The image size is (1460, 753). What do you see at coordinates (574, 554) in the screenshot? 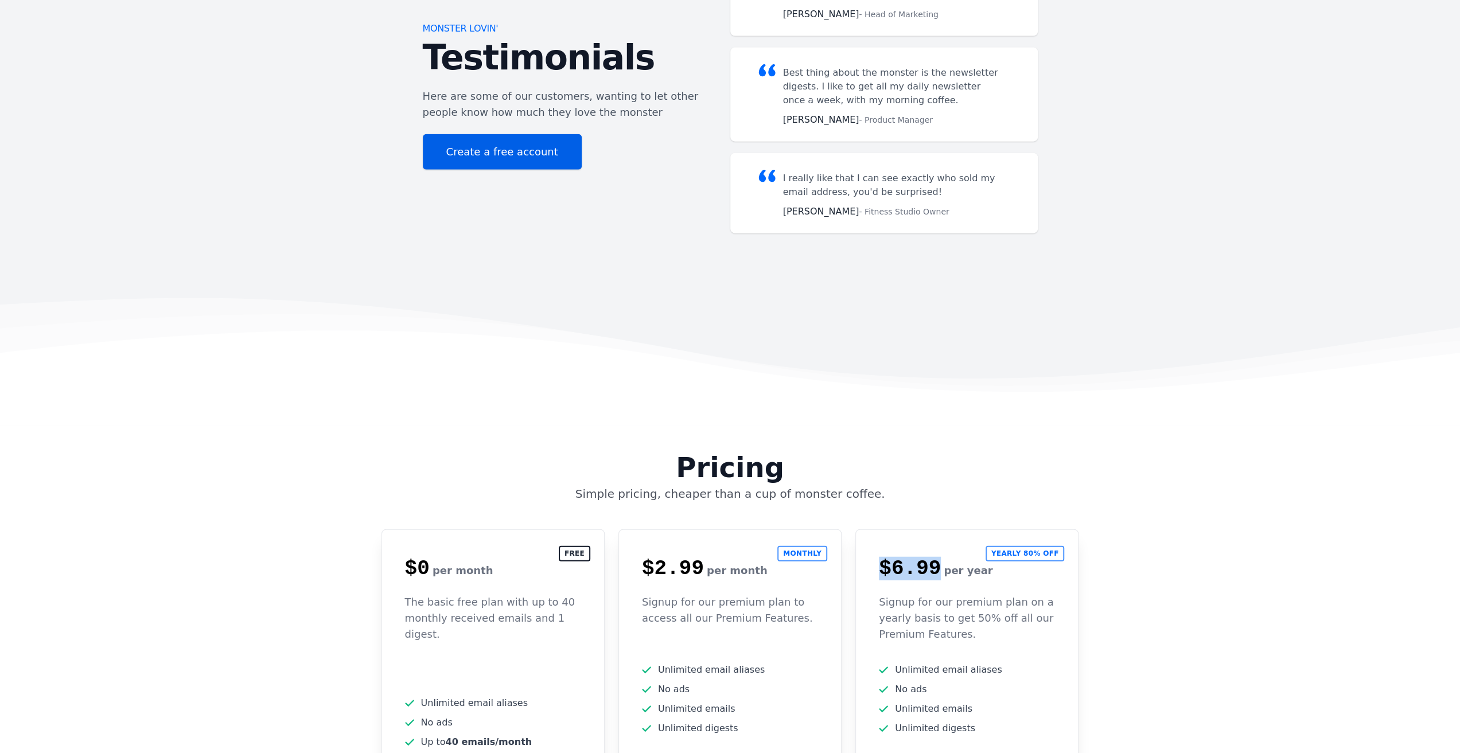
I see `h2: Free` at bounding box center [574, 554].